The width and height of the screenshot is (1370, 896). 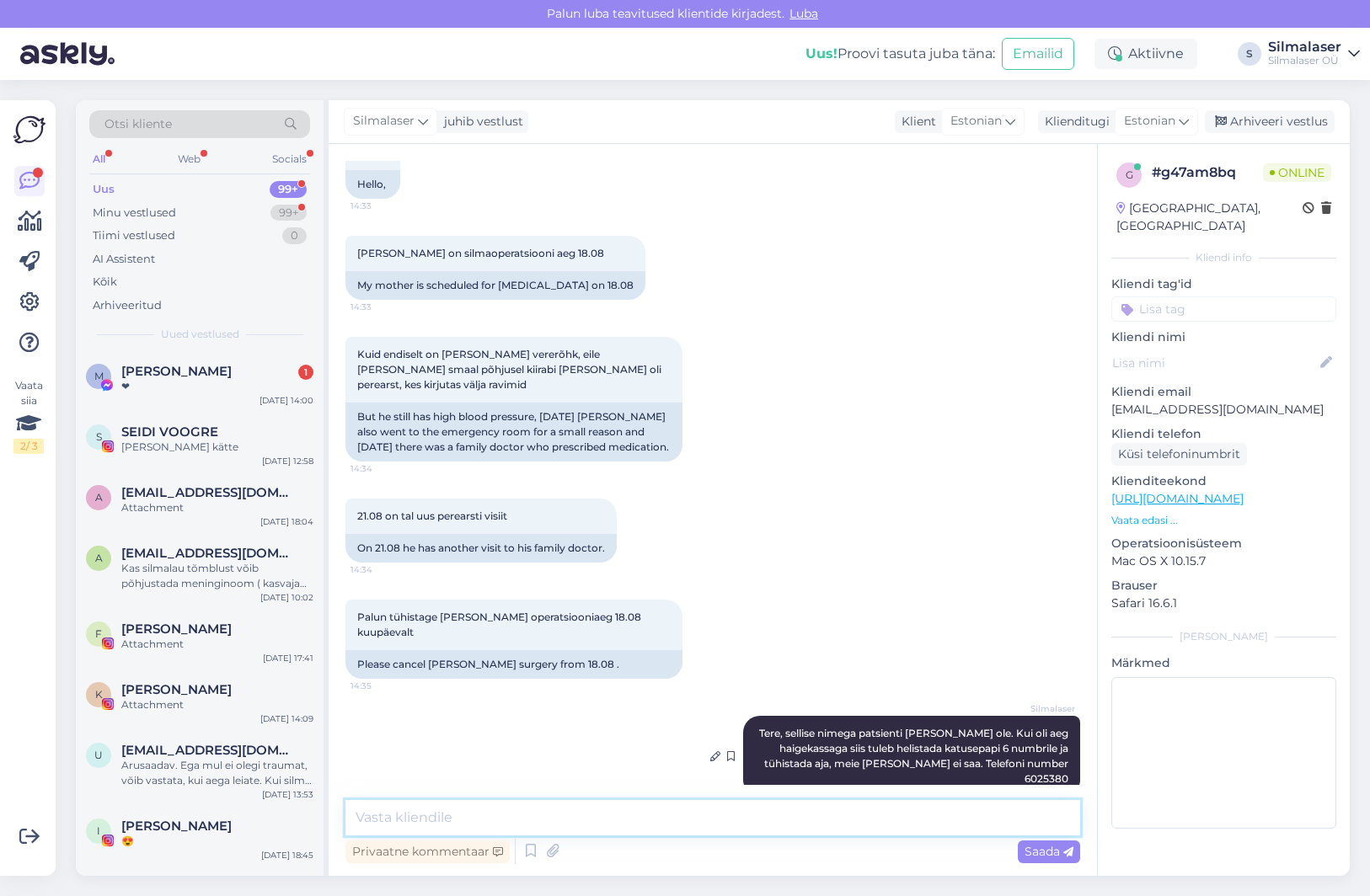 What do you see at coordinates (382, 685) in the screenshot?
I see `span: 14:35` at bounding box center [382, 685].